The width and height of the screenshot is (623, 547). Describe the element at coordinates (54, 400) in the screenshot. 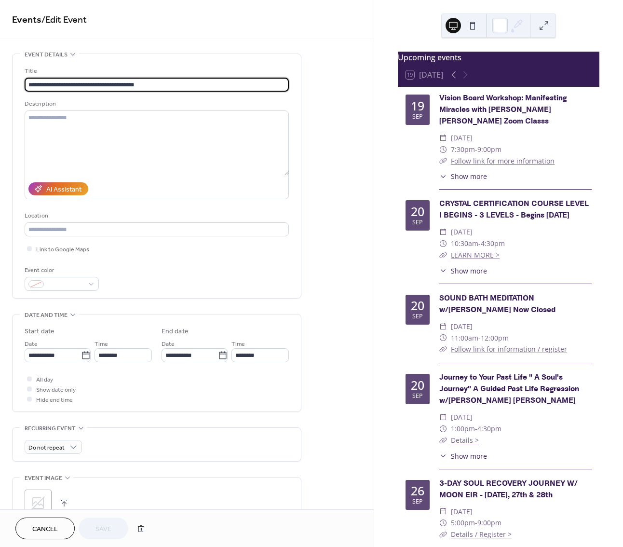

I see `span: Hide end time` at that location.